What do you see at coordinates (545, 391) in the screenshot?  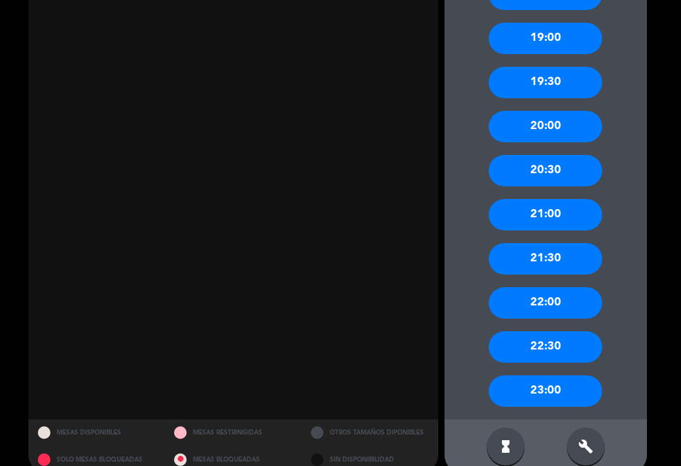 I see `div: 23:00` at bounding box center [545, 391].